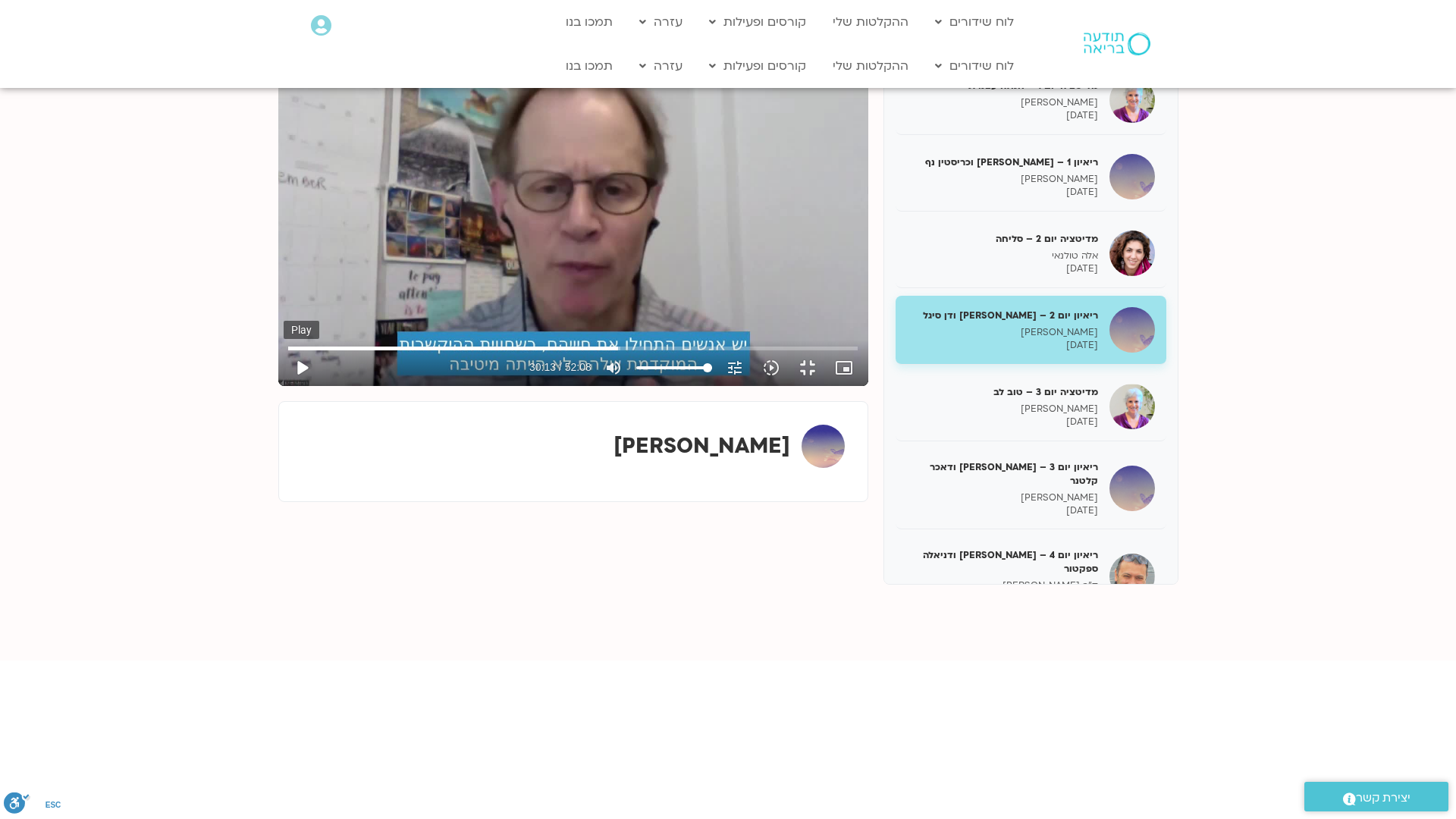 This screenshot has height=819, width=1456. Describe the element at coordinates (1132, 407) in the screenshot. I see `img: מדיטציה יום 3 – טוב לב` at that location.